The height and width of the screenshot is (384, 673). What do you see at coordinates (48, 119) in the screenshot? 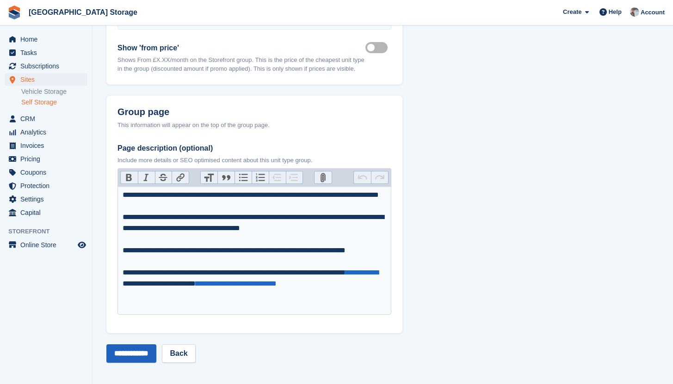
I see `span: CRM` at bounding box center [48, 119].